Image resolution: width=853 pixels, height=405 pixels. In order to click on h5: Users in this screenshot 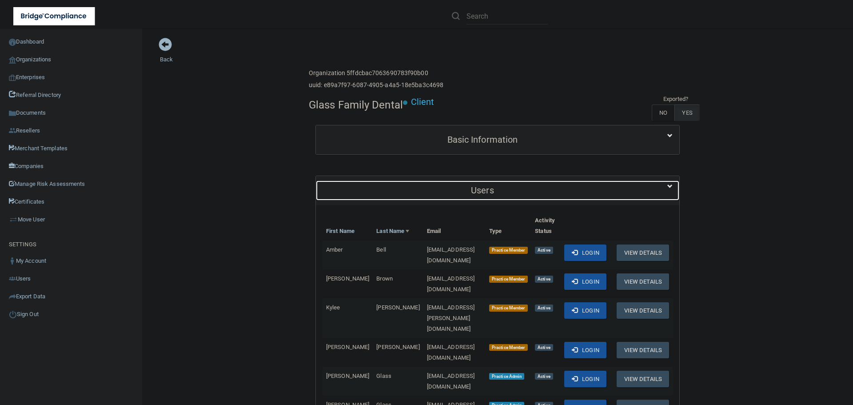, I will do `click(483, 190)`.